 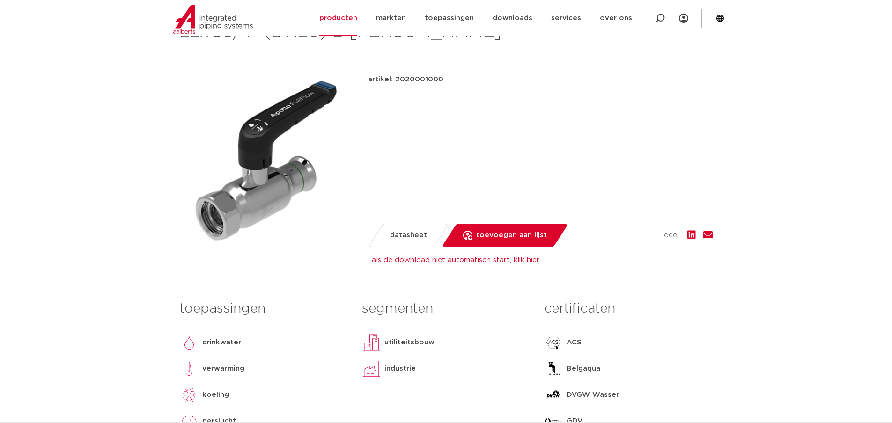 I want to click on img: Product Image for Apollo FullFlow RVS kogelafsluiter FF 22xG3/4" (DN20) L-hendel, so click(x=267, y=161).